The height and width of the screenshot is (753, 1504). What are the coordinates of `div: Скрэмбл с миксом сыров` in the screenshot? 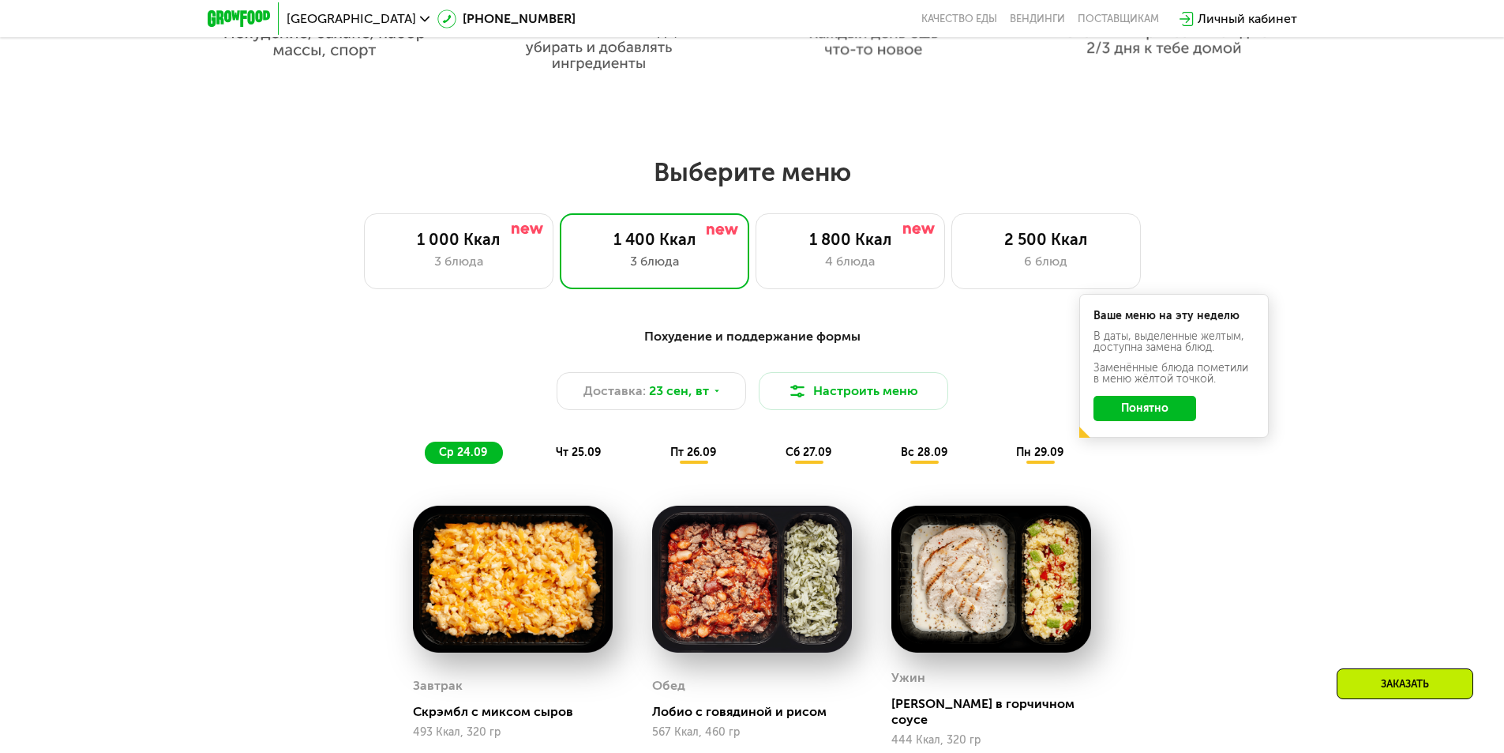 It's located at (519, 712).